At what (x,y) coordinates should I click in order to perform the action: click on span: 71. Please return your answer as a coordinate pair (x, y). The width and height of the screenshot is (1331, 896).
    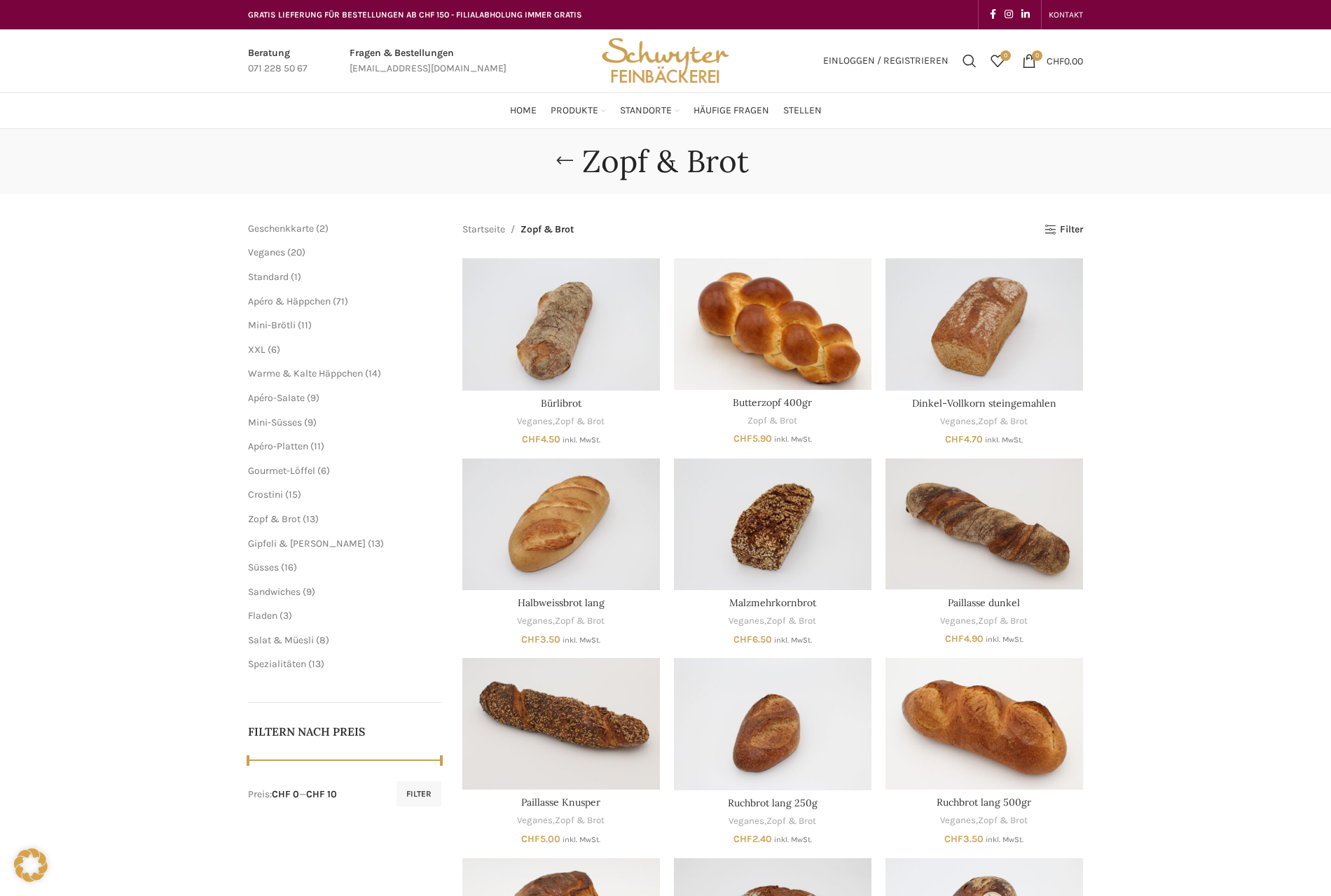
    Looking at the image, I should click on (341, 301).